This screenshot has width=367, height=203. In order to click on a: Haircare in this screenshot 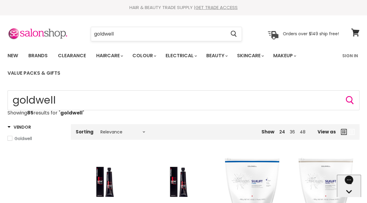, I will do `click(109, 56)`.